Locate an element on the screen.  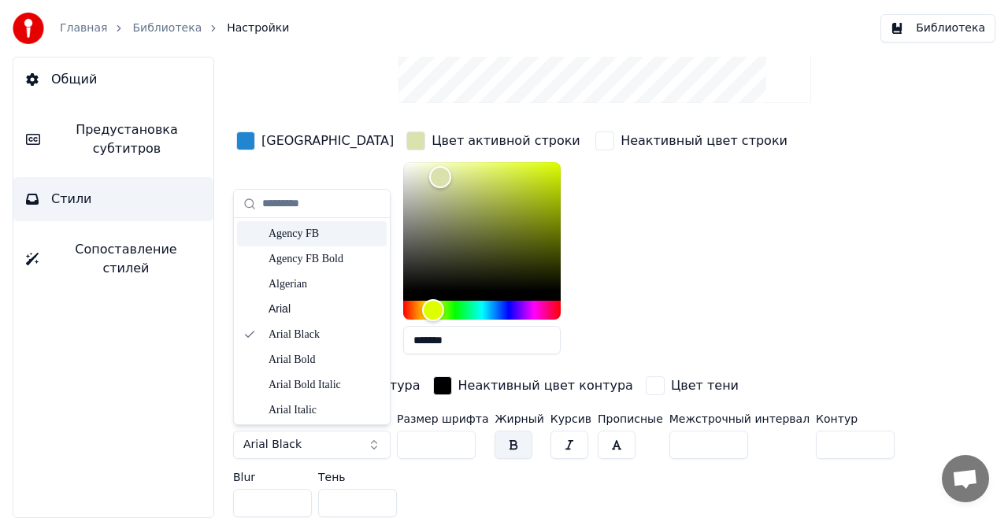
a: Библиотека is located at coordinates (167, 28).